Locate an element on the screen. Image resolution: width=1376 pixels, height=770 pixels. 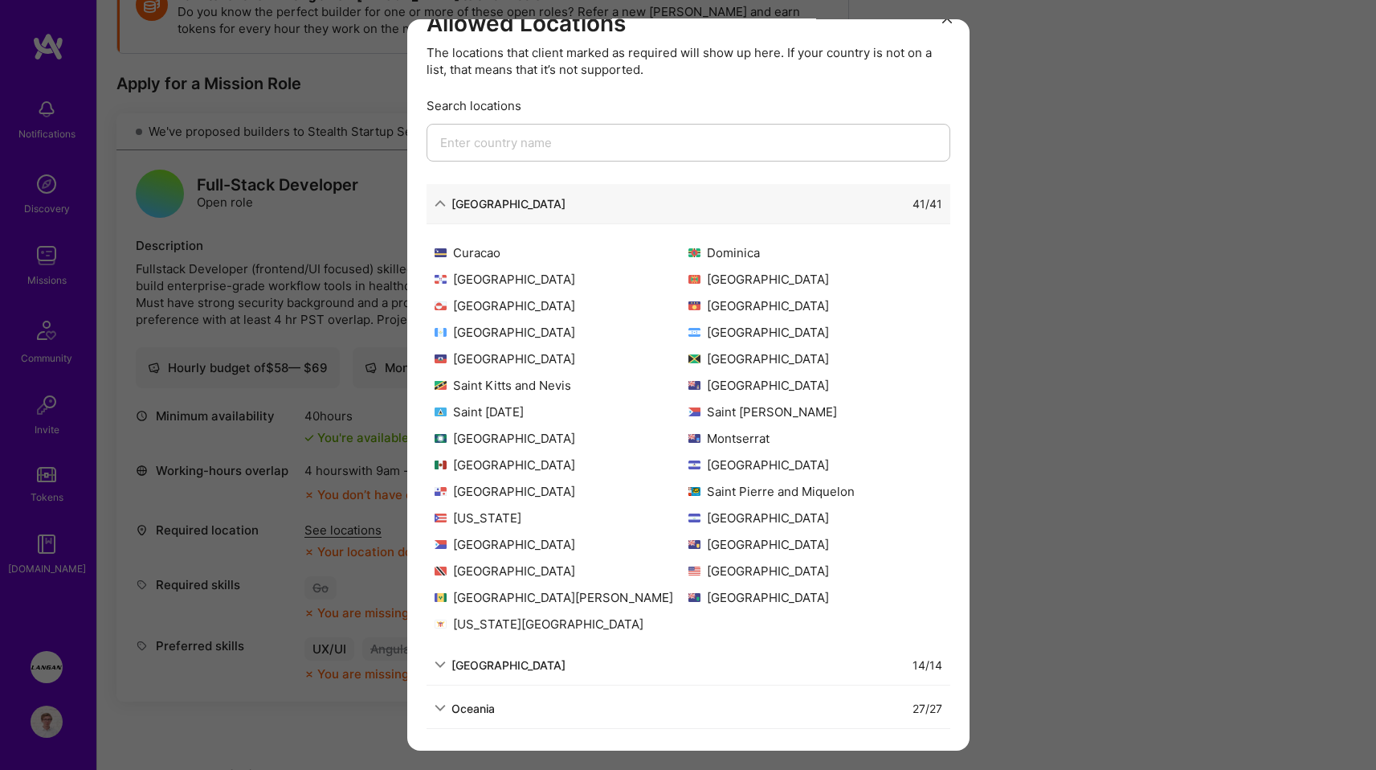
img: Panama is located at coordinates (440, 491).